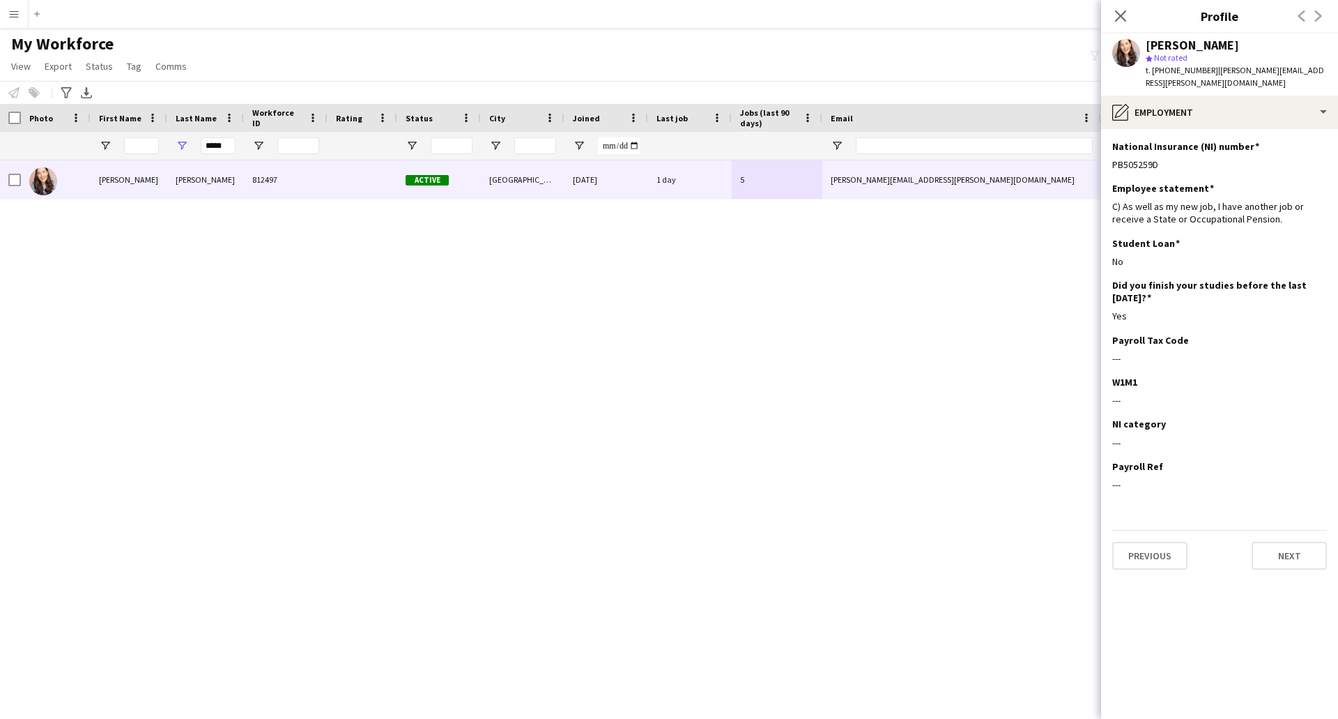 The width and height of the screenshot is (1338, 719). Describe the element at coordinates (1220, 164) in the screenshot. I see `div: PB505259D` at that location.